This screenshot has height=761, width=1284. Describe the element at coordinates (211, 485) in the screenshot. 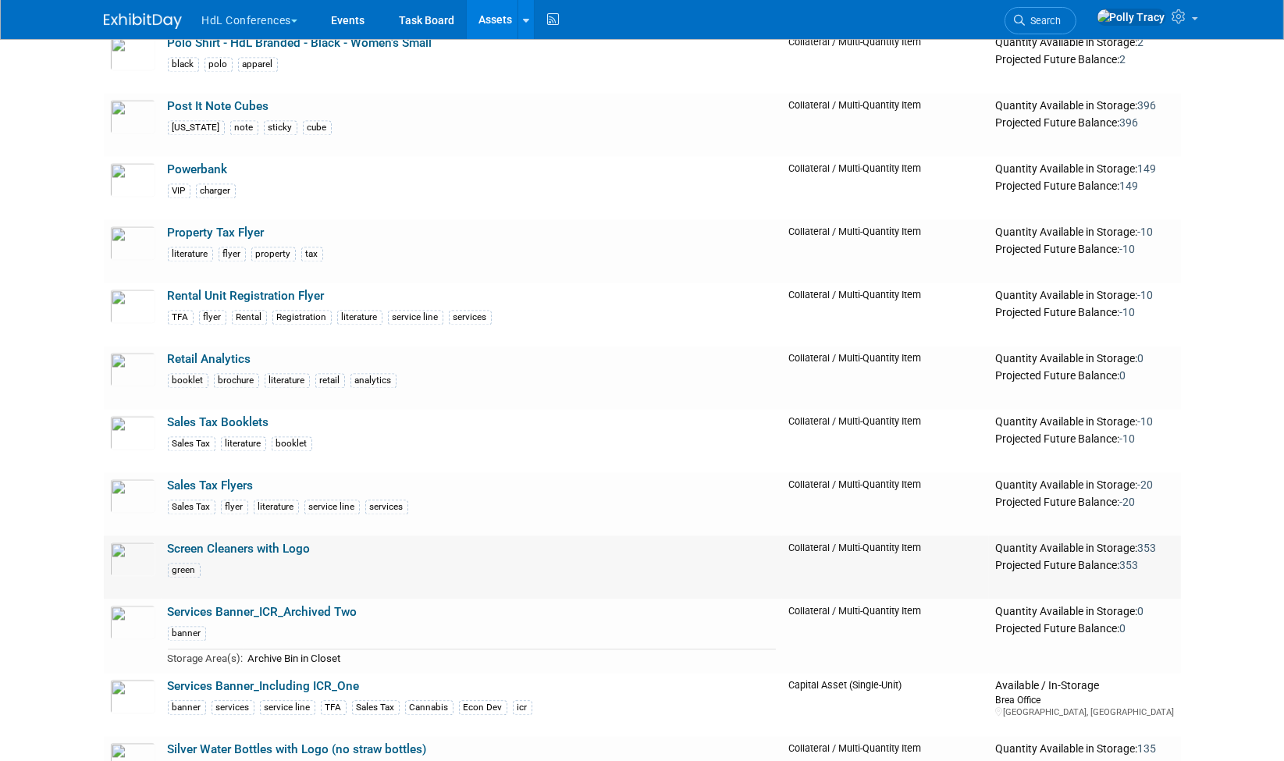

I see `a: Sales Tax Flyers` at that location.